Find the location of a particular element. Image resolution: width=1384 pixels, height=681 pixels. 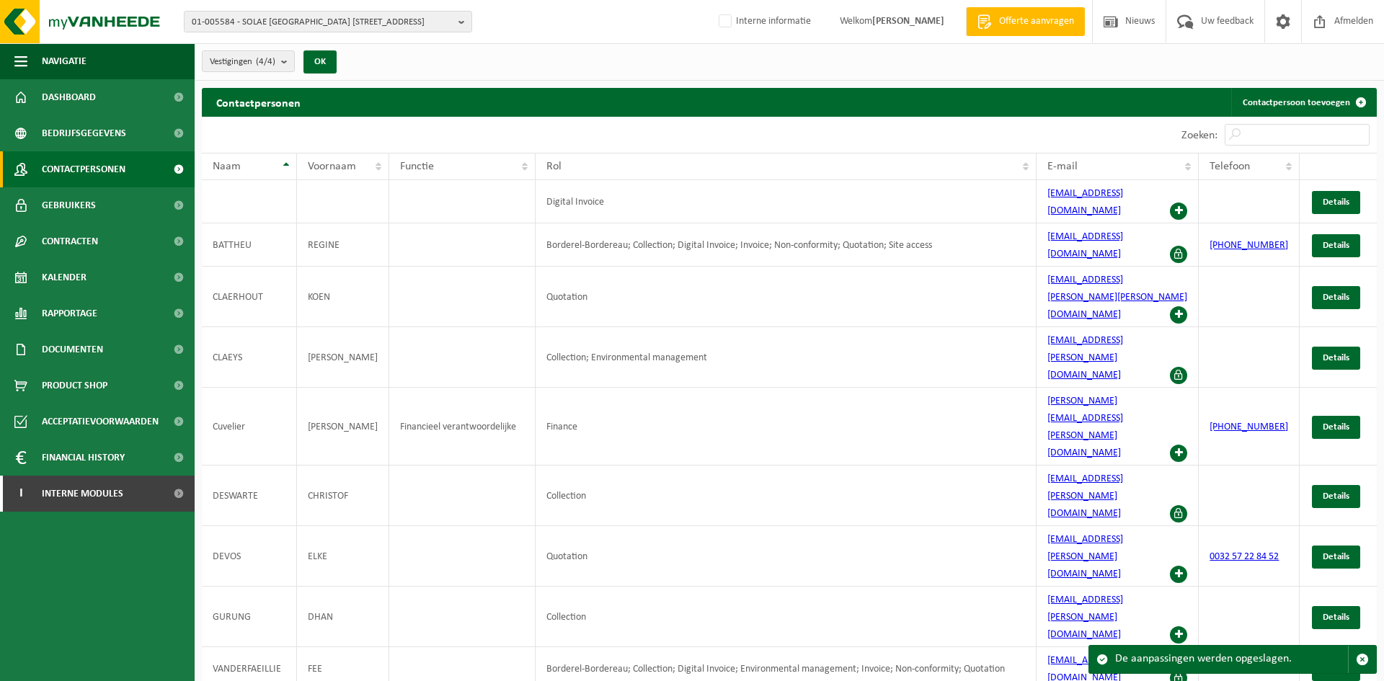

span: Interne modules is located at coordinates (82, 494).